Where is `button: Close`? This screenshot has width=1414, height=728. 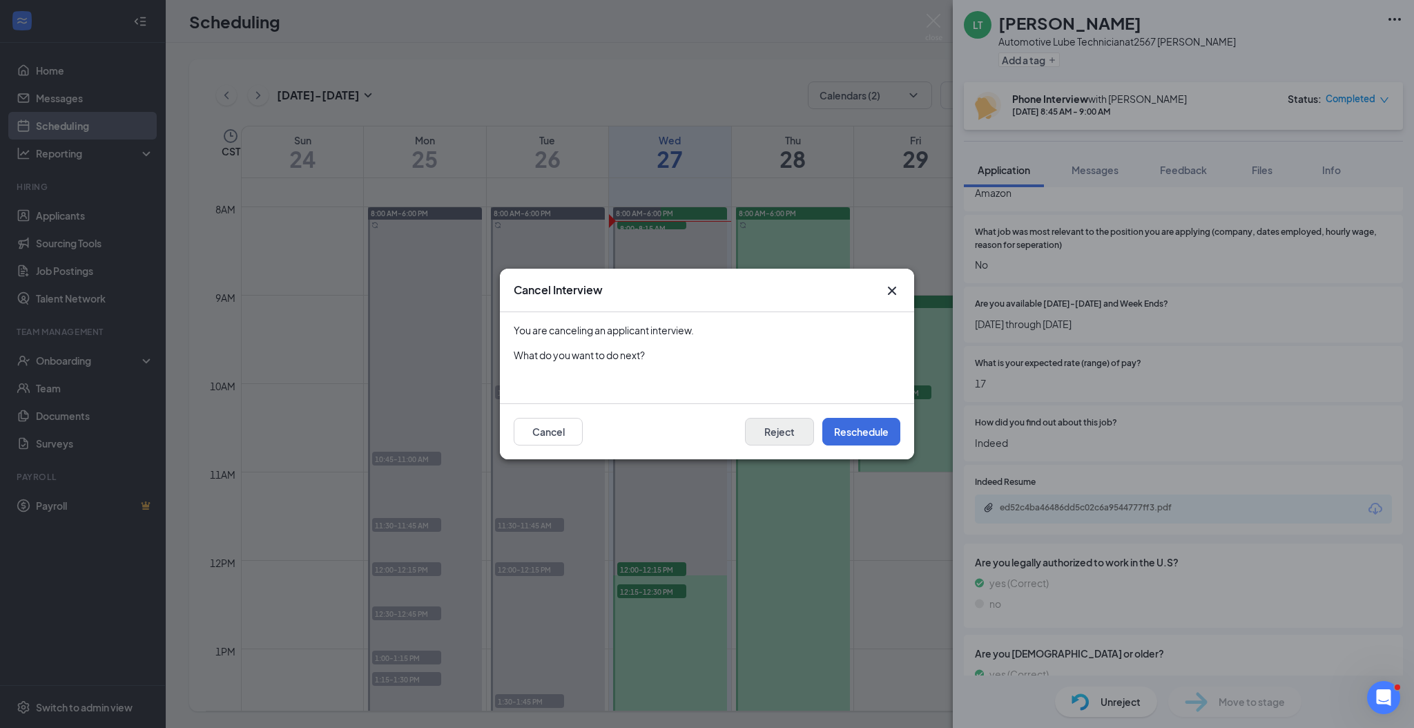 button: Close is located at coordinates (892, 291).